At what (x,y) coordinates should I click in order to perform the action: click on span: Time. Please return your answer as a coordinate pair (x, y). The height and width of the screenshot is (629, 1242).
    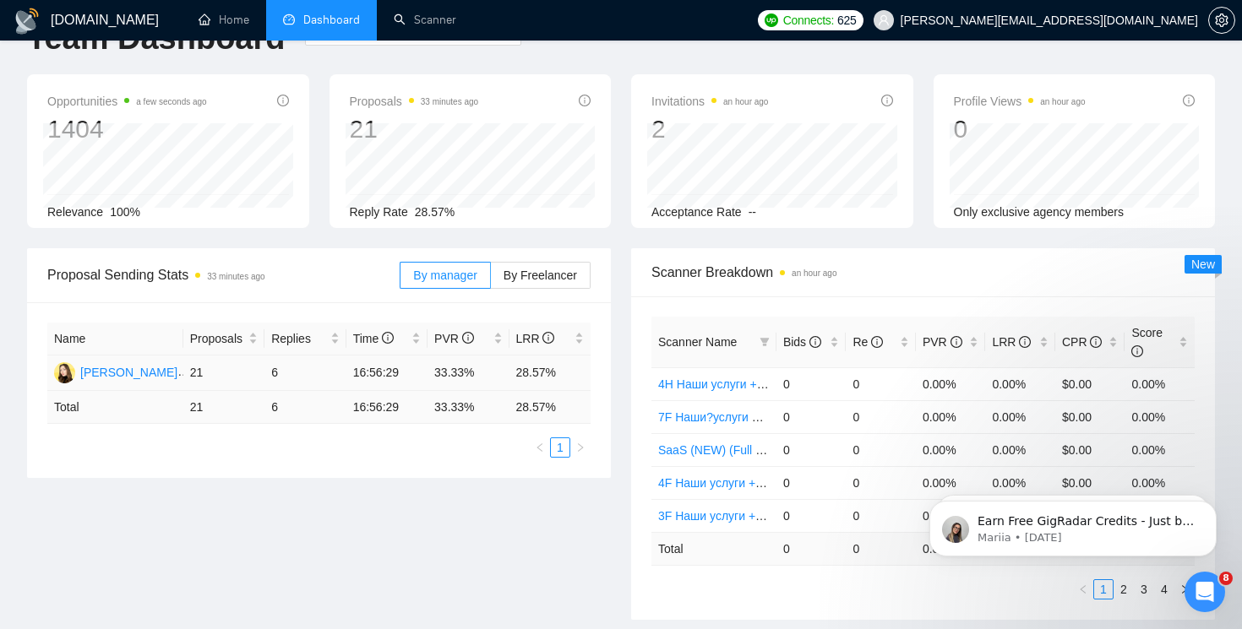
    Looking at the image, I should click on (373, 339).